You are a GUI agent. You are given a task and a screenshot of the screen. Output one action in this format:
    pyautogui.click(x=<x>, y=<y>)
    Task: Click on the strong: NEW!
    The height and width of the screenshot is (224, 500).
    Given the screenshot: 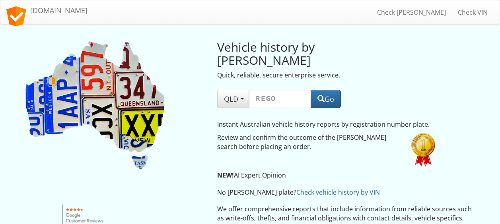 What is the action you would take?
    pyautogui.click(x=225, y=175)
    